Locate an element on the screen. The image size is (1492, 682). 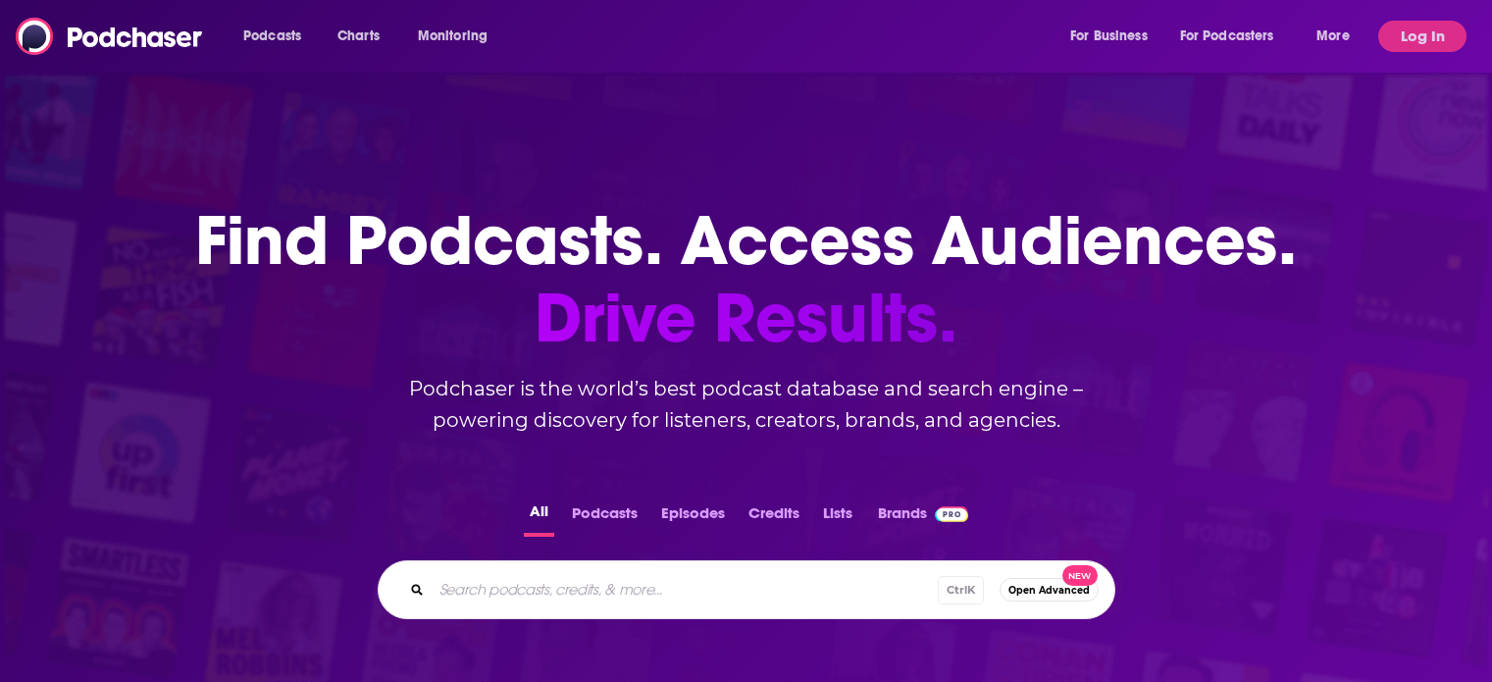
span: Drive Results. is located at coordinates (745, 318).